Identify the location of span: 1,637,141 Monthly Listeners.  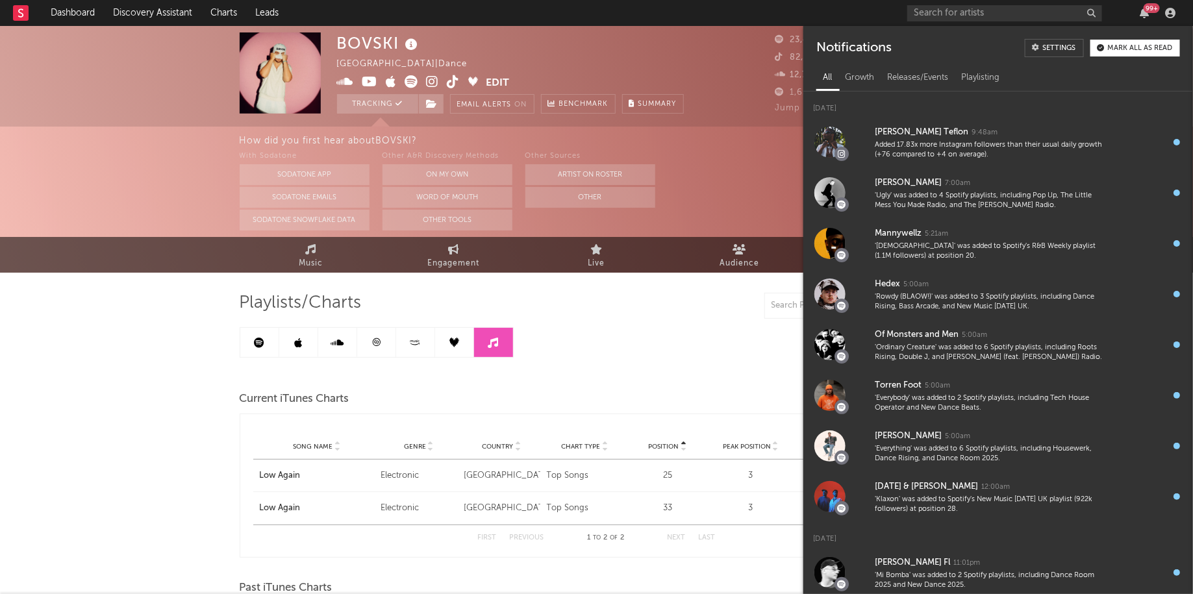
(843, 92).